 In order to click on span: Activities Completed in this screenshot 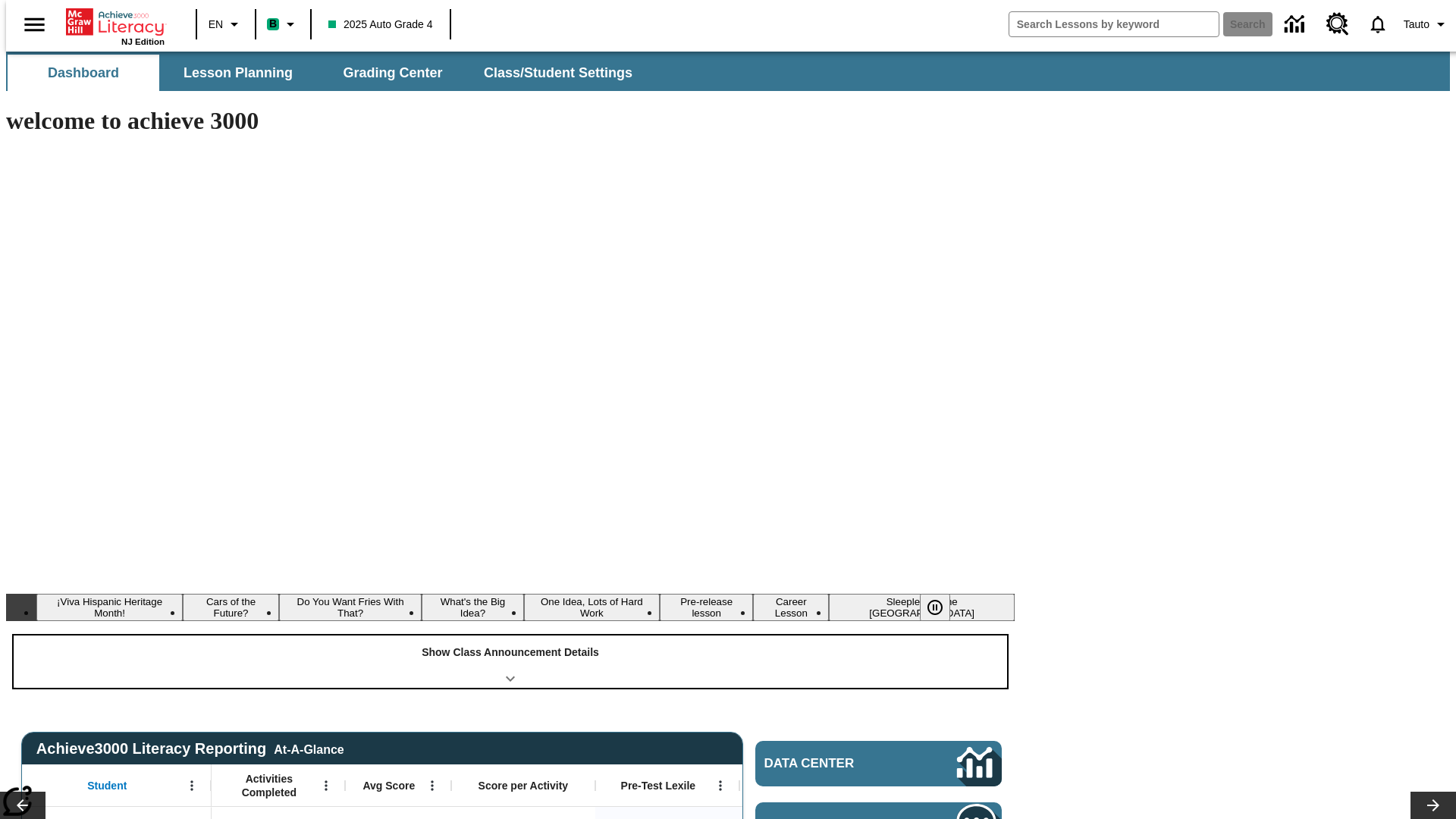, I will do `click(269, 785)`.